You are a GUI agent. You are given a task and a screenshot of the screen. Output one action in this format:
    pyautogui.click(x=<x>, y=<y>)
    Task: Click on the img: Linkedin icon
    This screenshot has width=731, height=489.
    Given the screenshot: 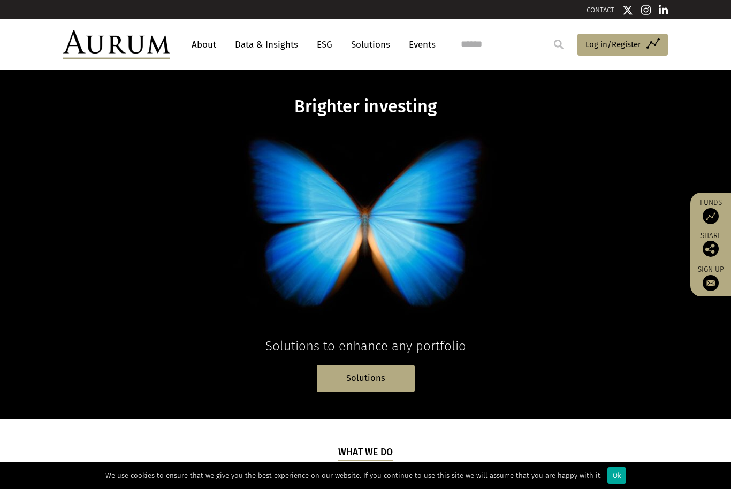 What is the action you would take?
    pyautogui.click(x=663, y=10)
    